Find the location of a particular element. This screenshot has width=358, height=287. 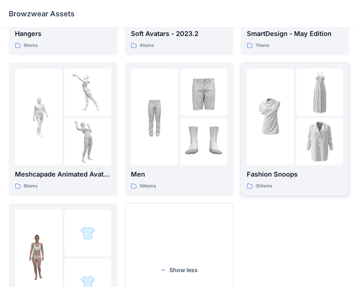

p: 56 items is located at coordinates (148, 186).